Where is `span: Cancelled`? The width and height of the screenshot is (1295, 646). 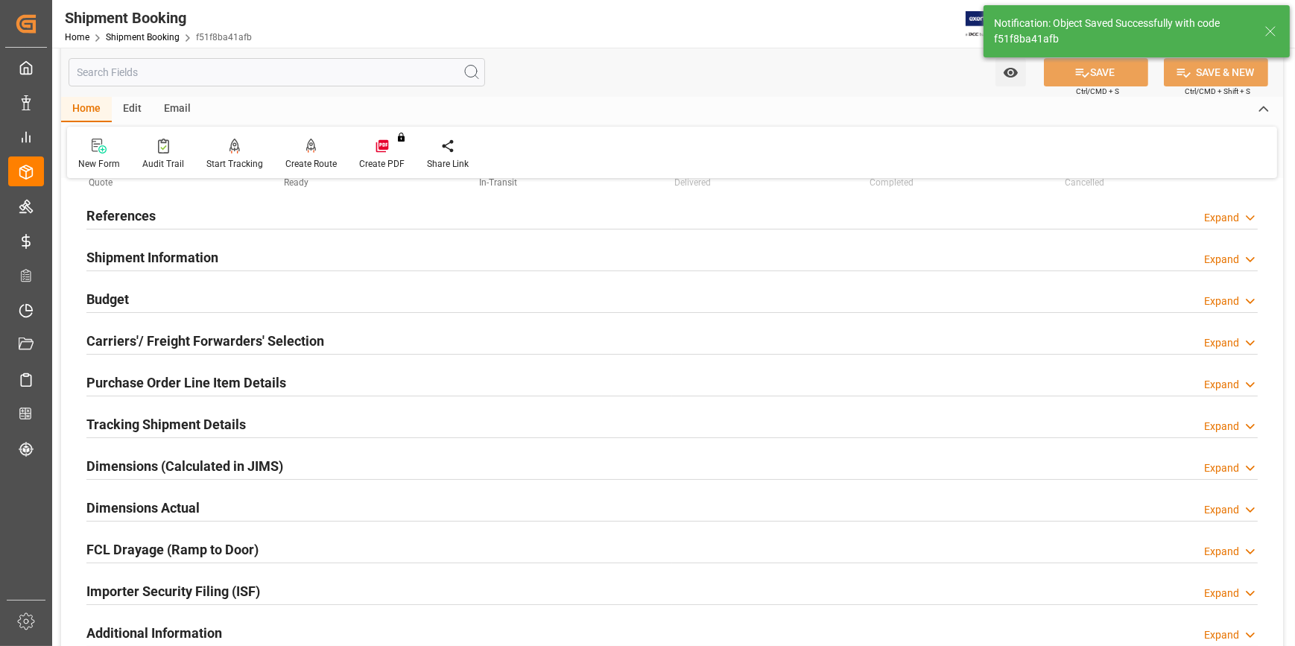
span: Cancelled is located at coordinates (1085, 183).